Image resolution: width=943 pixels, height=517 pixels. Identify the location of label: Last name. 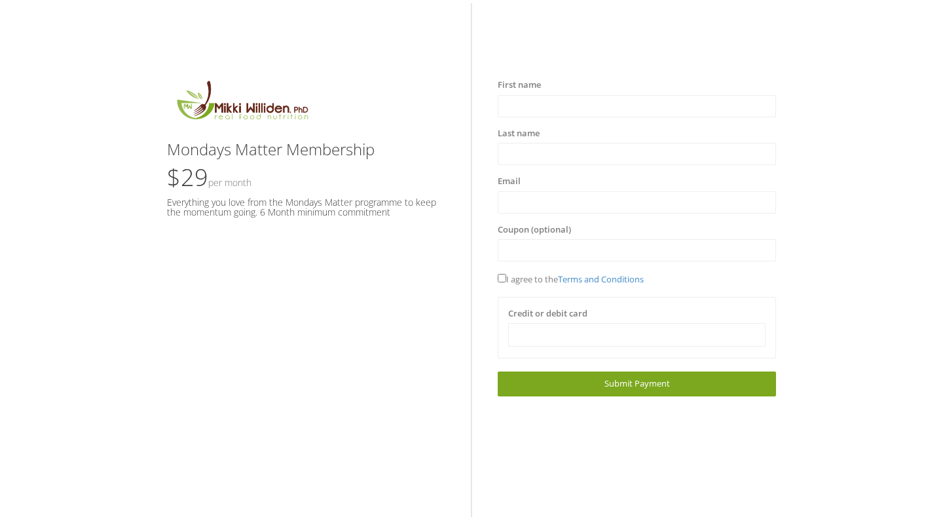
(519, 134).